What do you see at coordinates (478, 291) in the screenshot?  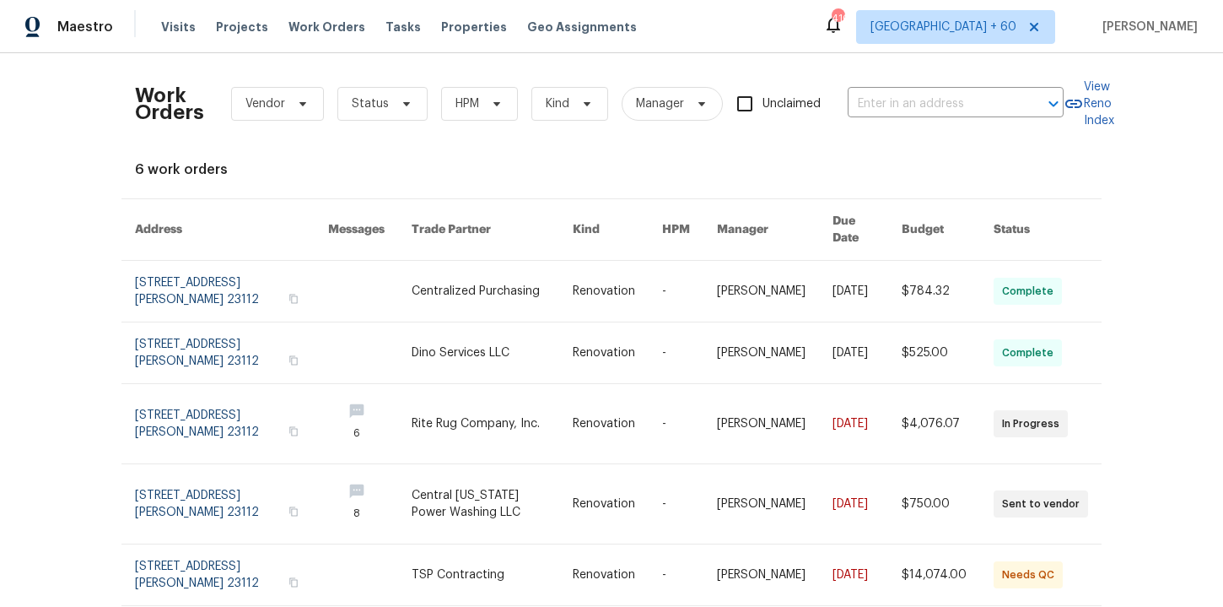 I see `td: Centralized Purchasing` at bounding box center [478, 291].